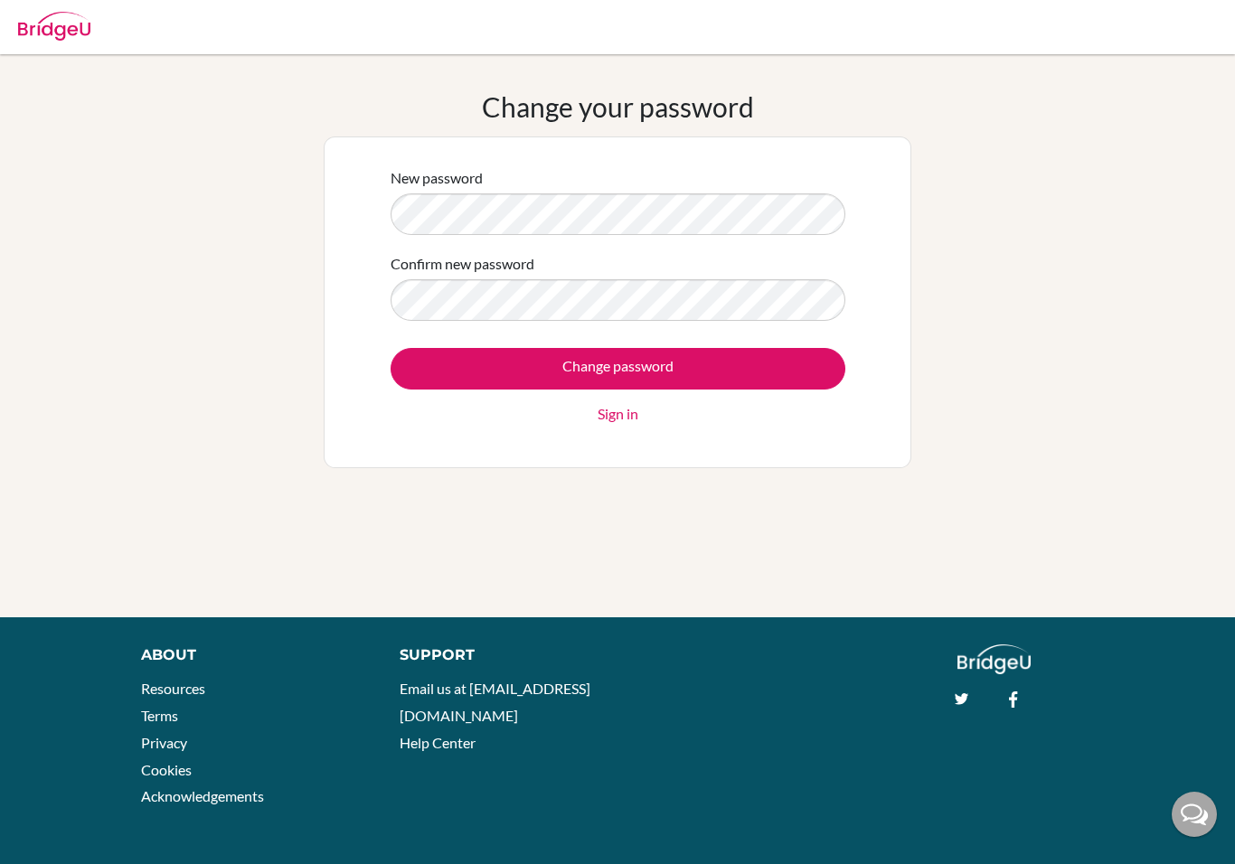  Describe the element at coordinates (617, 369) in the screenshot. I see `input: Change password` at that location.